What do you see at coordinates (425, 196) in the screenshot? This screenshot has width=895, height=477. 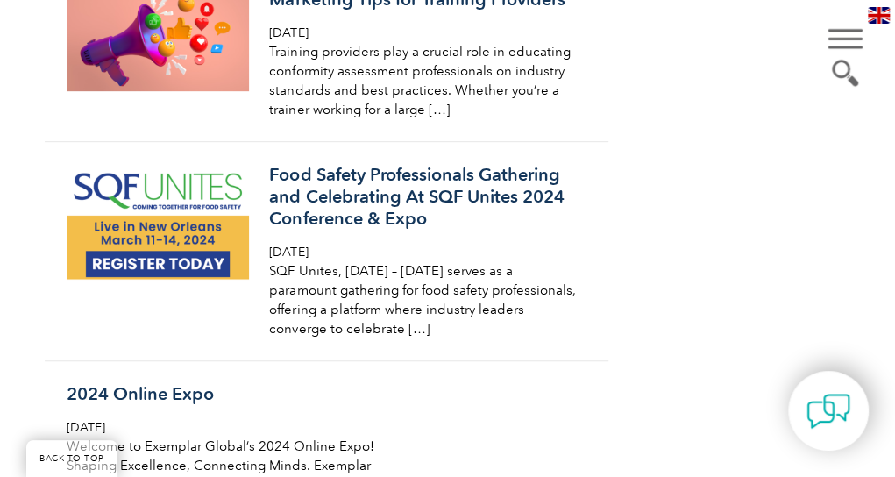 I see `h3: Food Safety Professionals Gathering and Celebrating At SQF Unites 2024 Conference & Expo` at bounding box center [425, 196].